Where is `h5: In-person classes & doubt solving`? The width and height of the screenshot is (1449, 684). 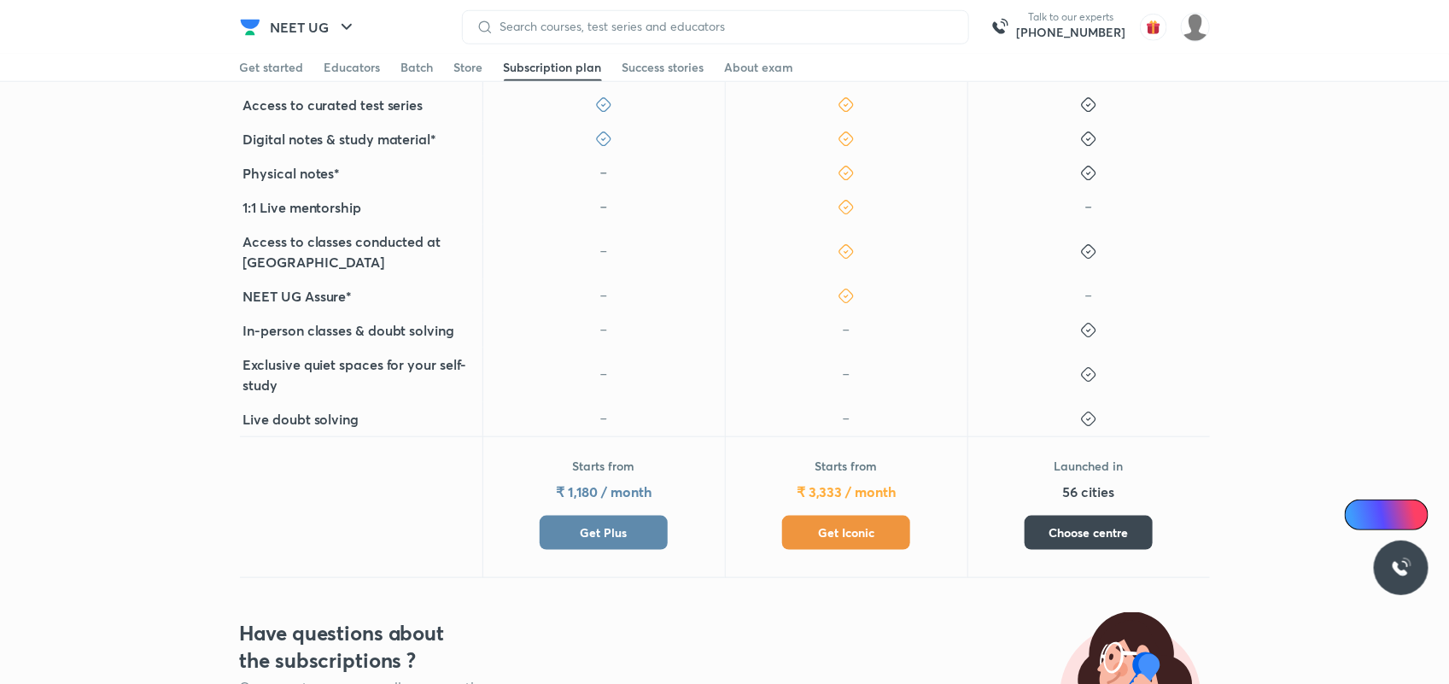
h5: In-person classes & doubt solving is located at coordinates (348, 330).